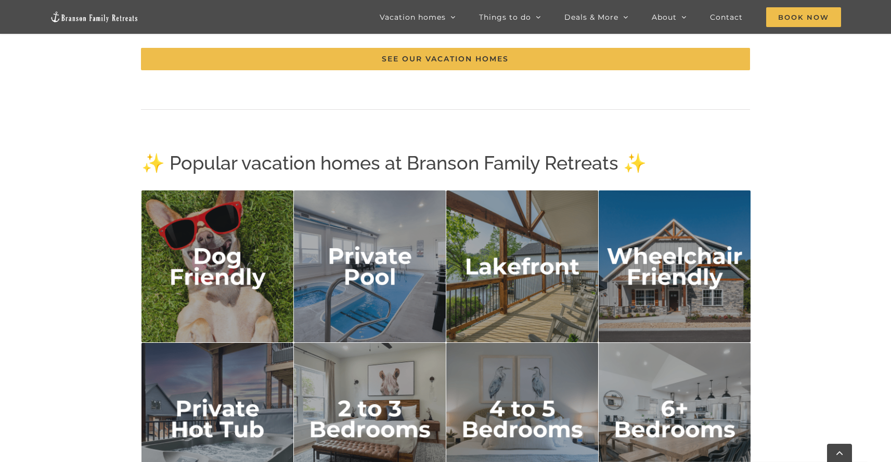  What do you see at coordinates (446, 163) in the screenshot?
I see `h2: ✨ Popular vacation homes at Branson Family Retreats ✨` at bounding box center [446, 163].